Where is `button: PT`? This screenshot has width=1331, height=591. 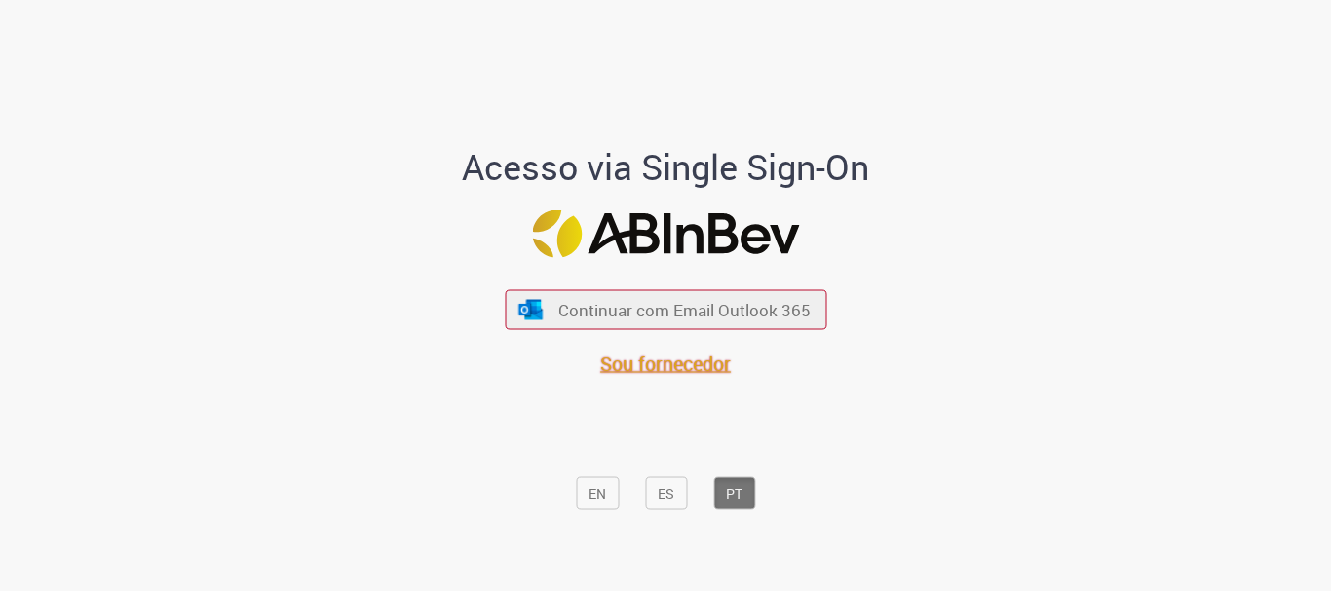 button: PT is located at coordinates (734, 494).